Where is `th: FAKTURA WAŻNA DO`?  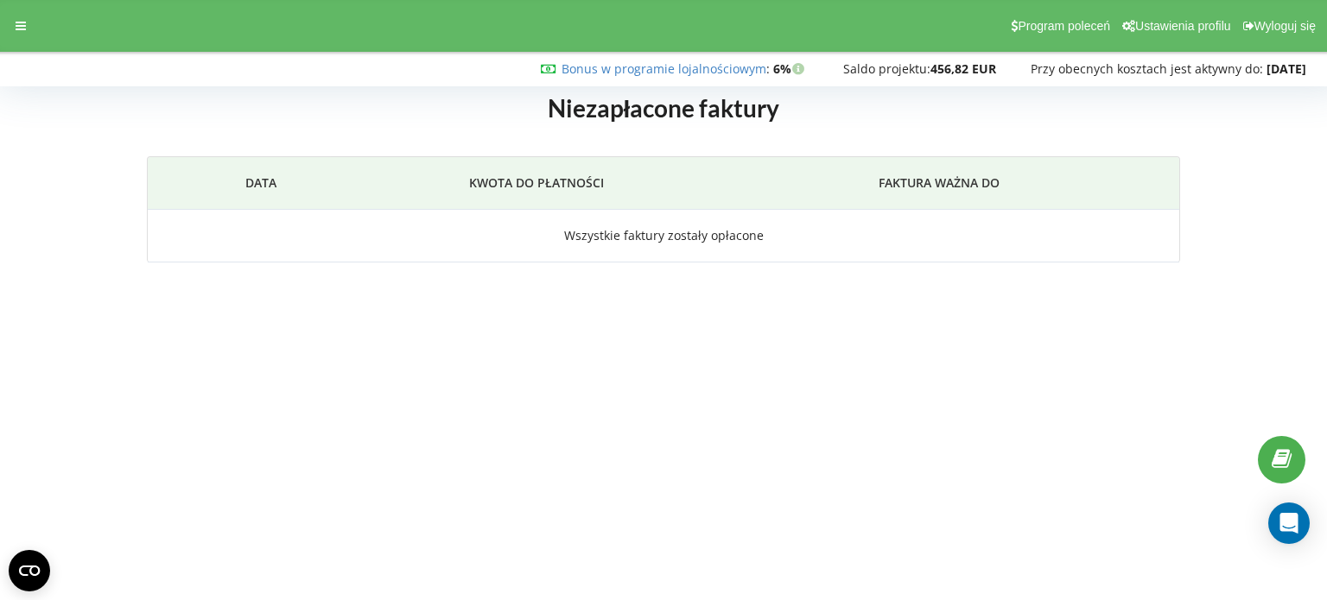 th: FAKTURA WAŻNA DO is located at coordinates (938, 183).